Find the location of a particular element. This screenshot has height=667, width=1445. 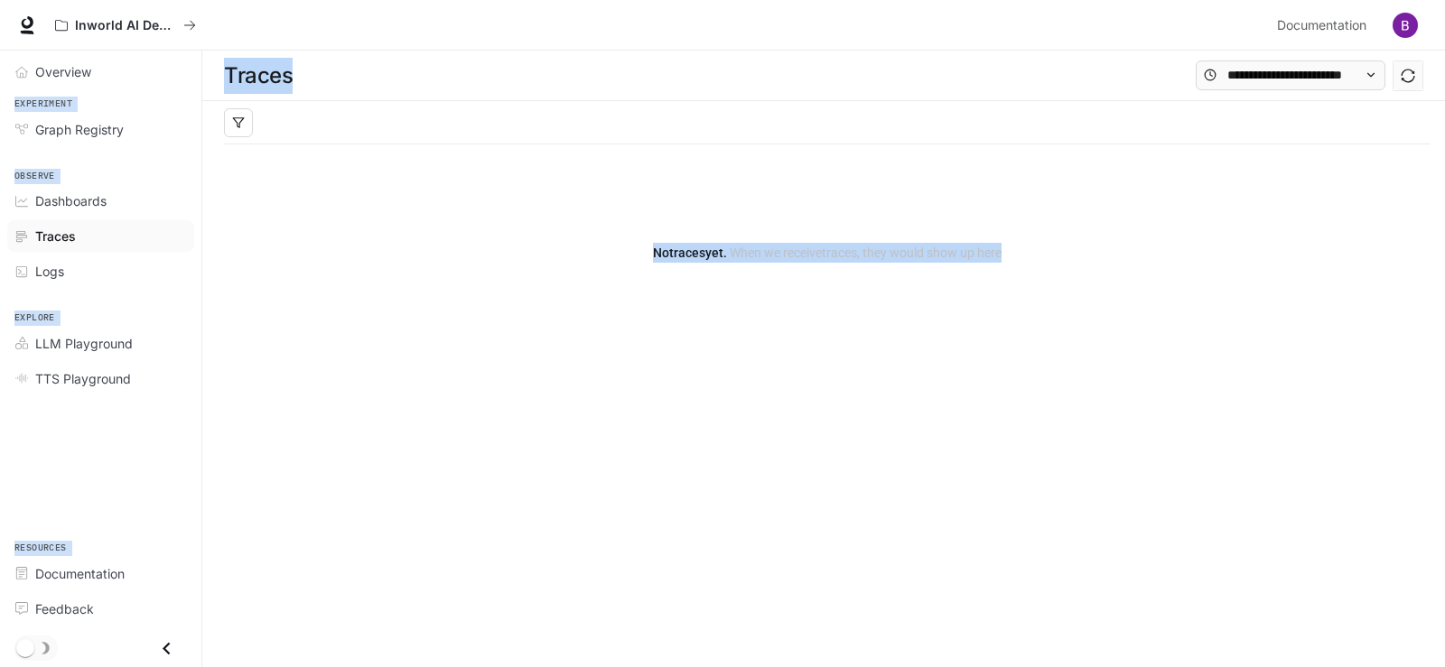

article: No traces yet. is located at coordinates (827, 253).